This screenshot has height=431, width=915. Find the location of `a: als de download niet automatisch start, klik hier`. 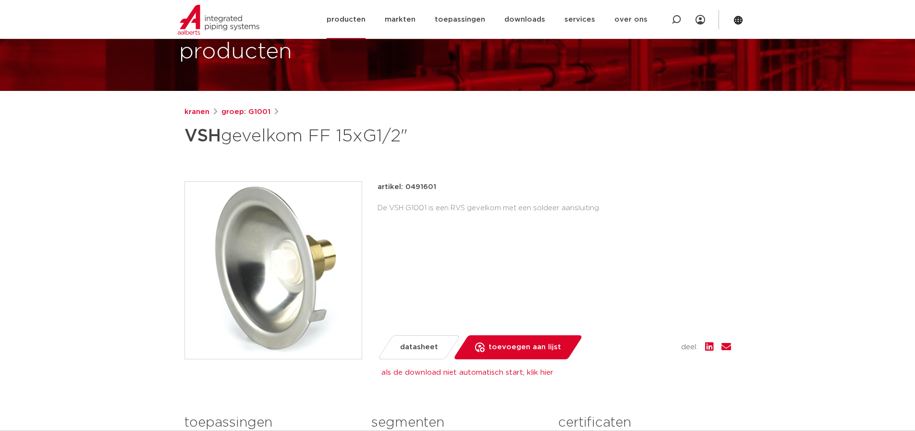

a: als de download niet automatisch start, klik hier is located at coordinates (468, 372).